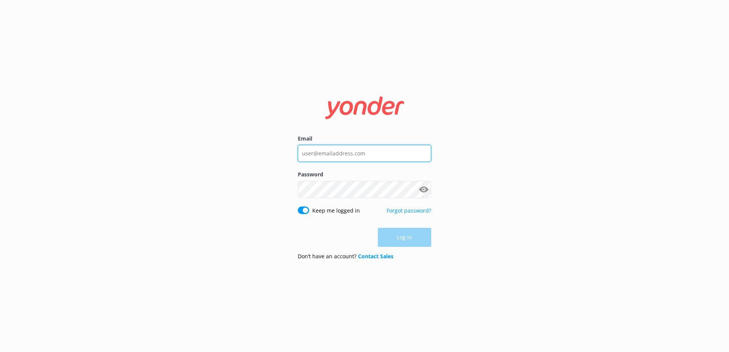 The image size is (729, 352). Describe the element at coordinates (346, 257) in the screenshot. I see `p: Don’t have an account?` at that location.